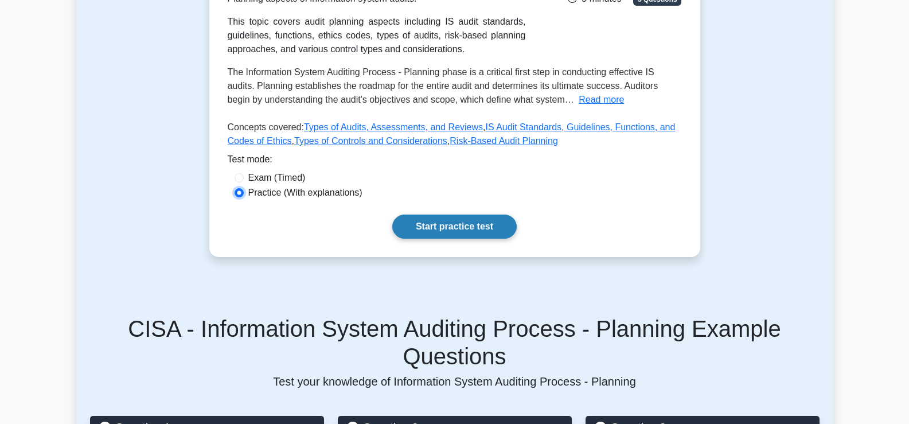 The height and width of the screenshot is (424, 909). Describe the element at coordinates (455, 137) in the screenshot. I see `p: Concepts covered: , , ,` at that location.